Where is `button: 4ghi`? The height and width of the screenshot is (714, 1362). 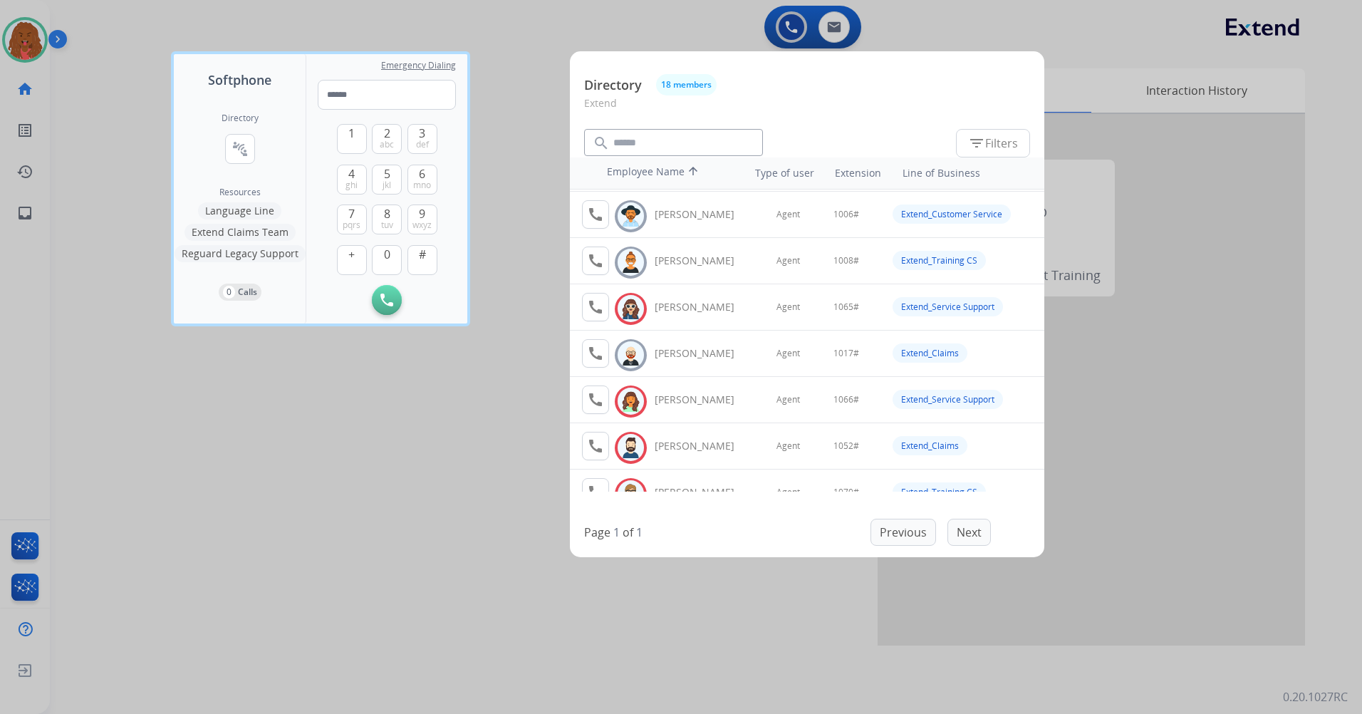 button: 4ghi is located at coordinates (352, 179).